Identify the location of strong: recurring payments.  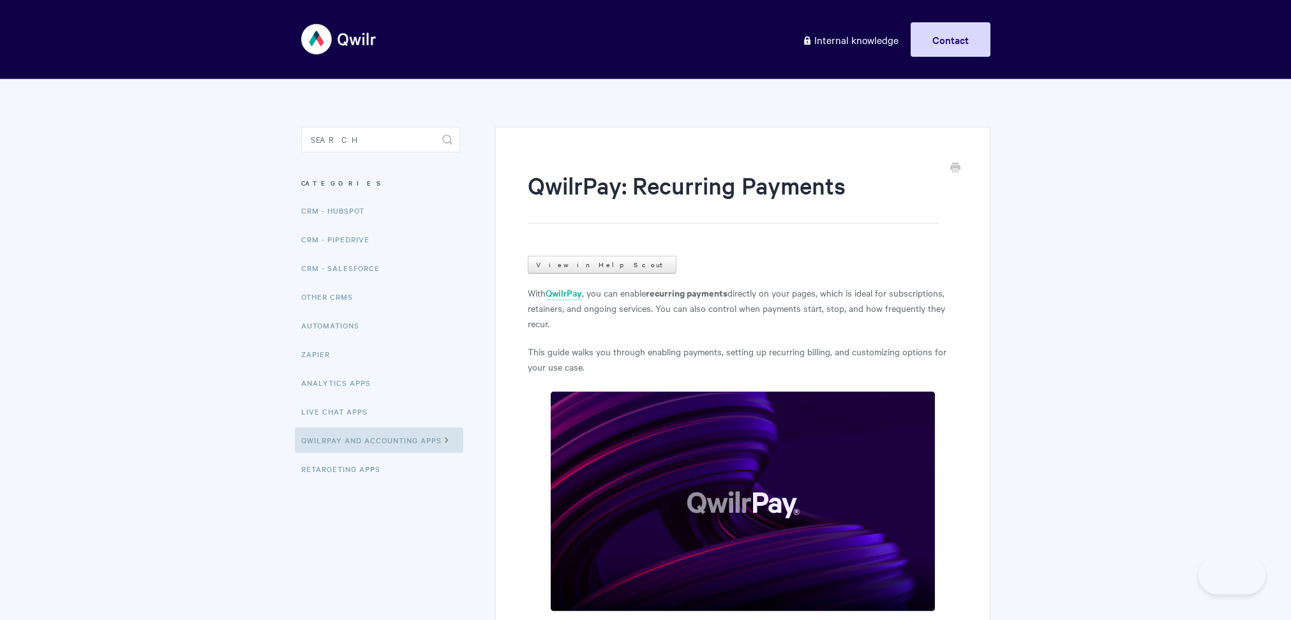
(687, 292).